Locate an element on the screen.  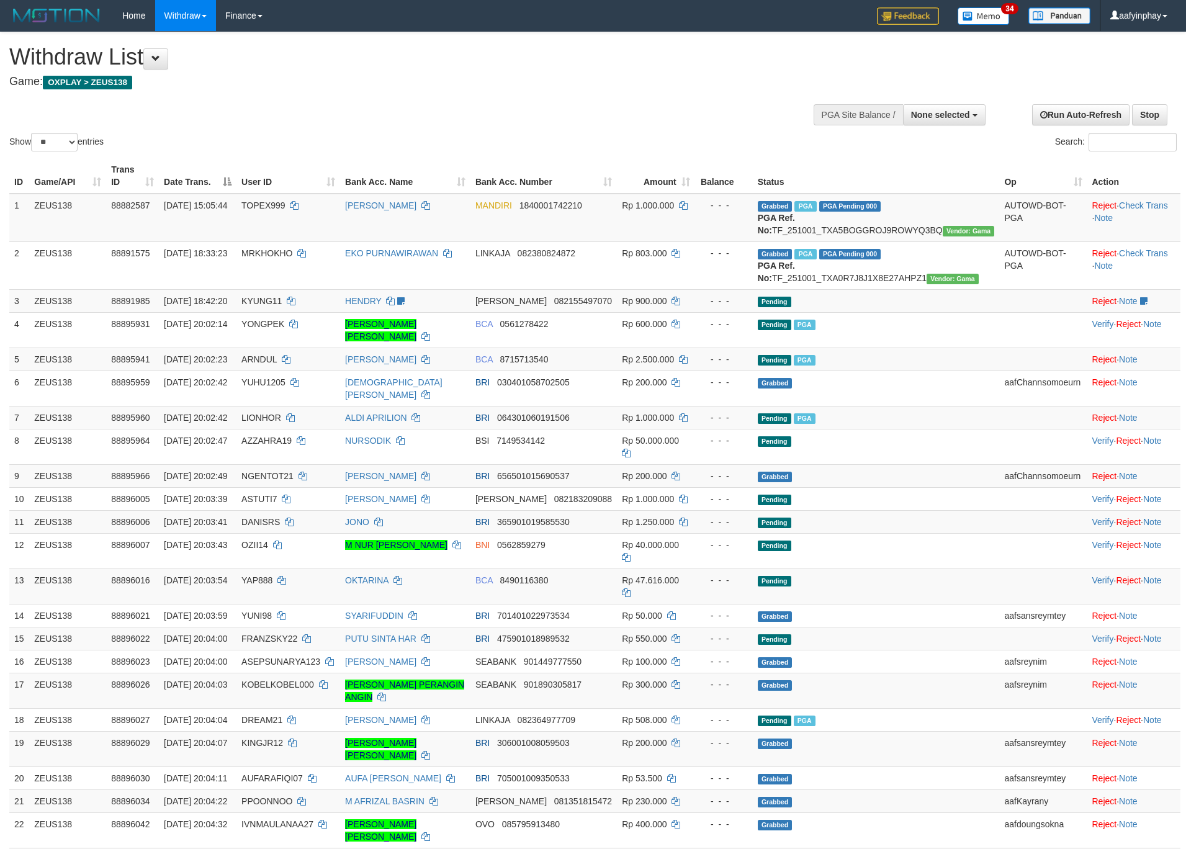
label: Show entries is located at coordinates (56, 142).